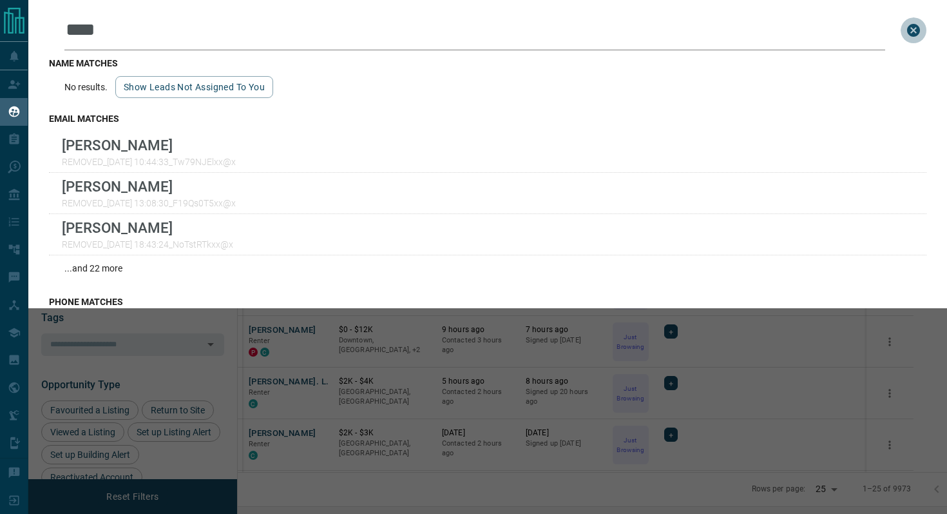 This screenshot has height=514, width=947. What do you see at coordinates (86, 87) in the screenshot?
I see `p: No results.` at bounding box center [86, 87].